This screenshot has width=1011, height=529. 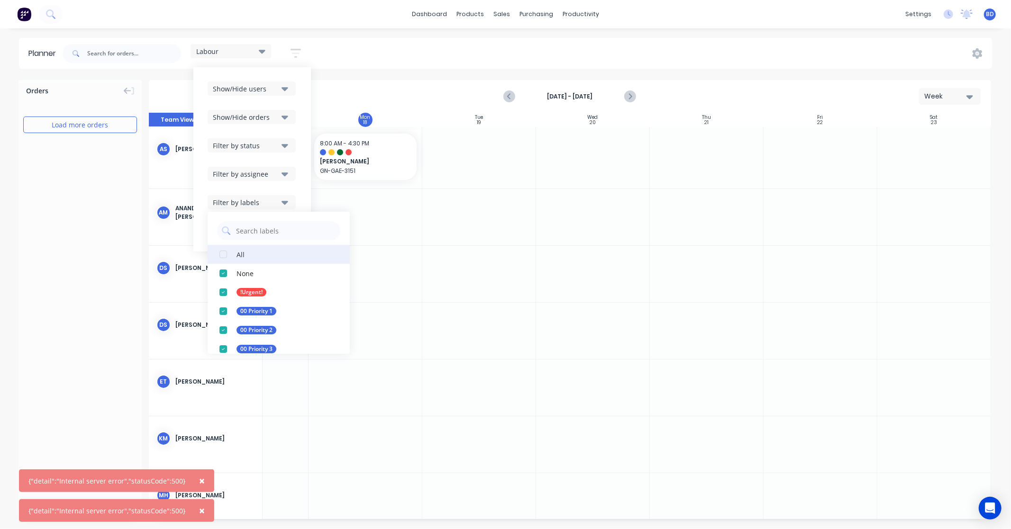 What do you see at coordinates (933, 123) in the screenshot?
I see `div: 23` at bounding box center [933, 123].